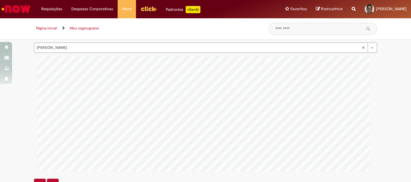 The width and height of the screenshot is (411, 182). I want to click on span: Despesas Corporativas, so click(92, 9).